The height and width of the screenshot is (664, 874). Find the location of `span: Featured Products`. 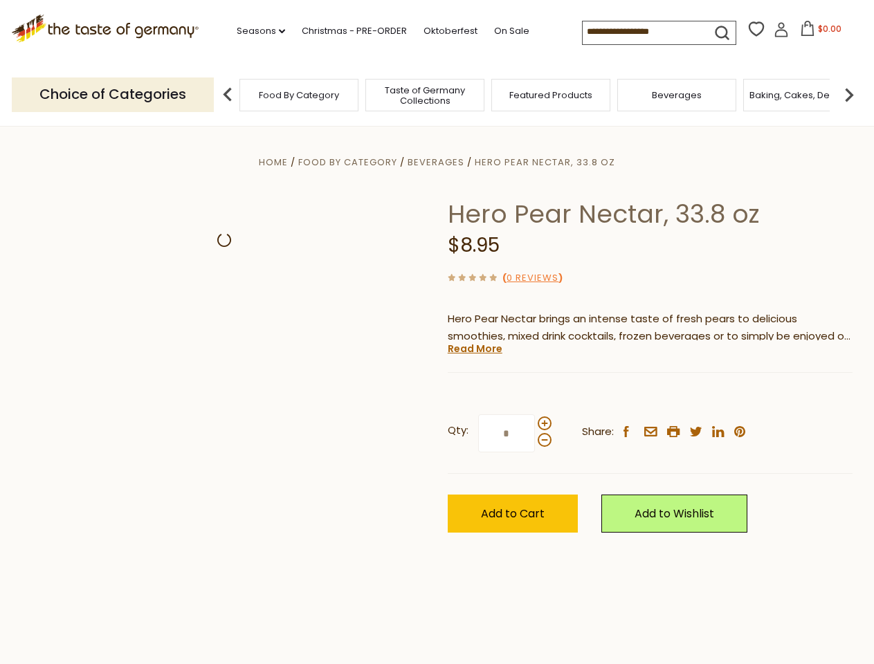

span: Featured Products is located at coordinates (551, 95).